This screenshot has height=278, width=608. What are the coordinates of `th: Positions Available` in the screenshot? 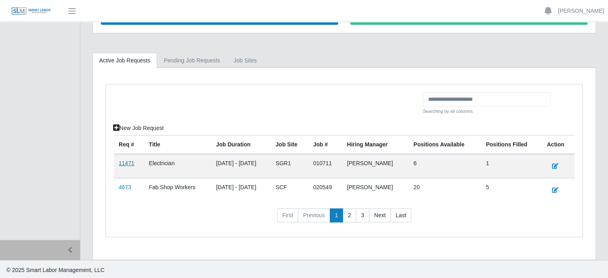 It's located at (444, 144).